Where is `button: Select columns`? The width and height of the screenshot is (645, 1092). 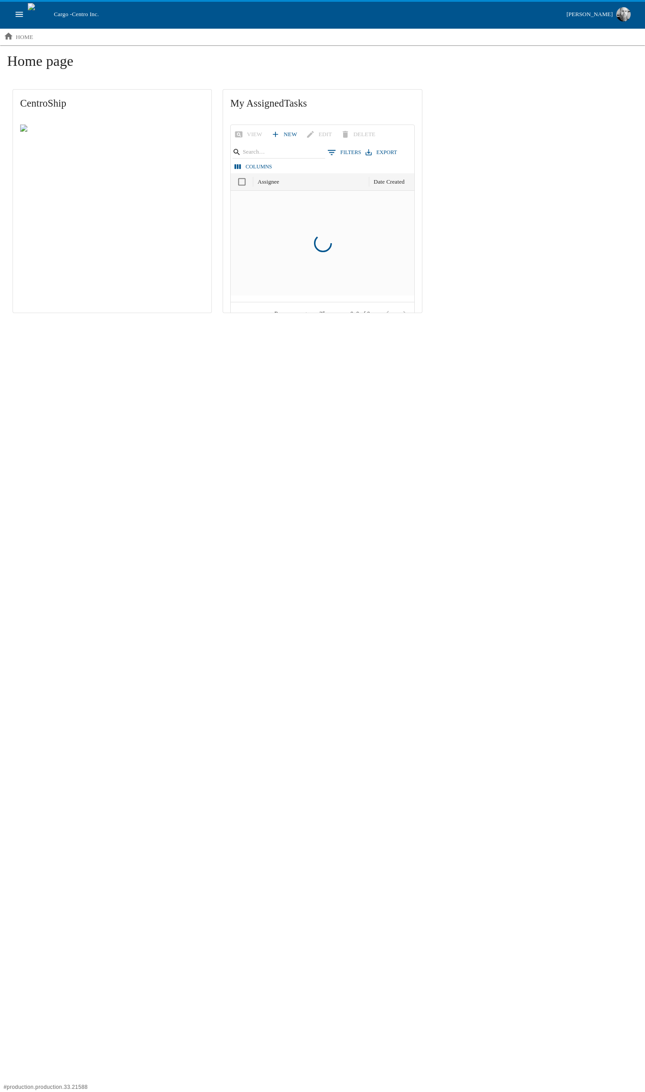 button: Select columns is located at coordinates (253, 167).